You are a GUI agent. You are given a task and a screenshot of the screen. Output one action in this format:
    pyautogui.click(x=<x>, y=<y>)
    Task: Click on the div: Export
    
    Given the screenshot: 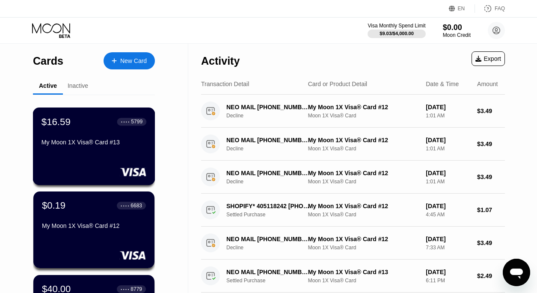 What is the action you would take?
    pyautogui.click(x=489, y=59)
    